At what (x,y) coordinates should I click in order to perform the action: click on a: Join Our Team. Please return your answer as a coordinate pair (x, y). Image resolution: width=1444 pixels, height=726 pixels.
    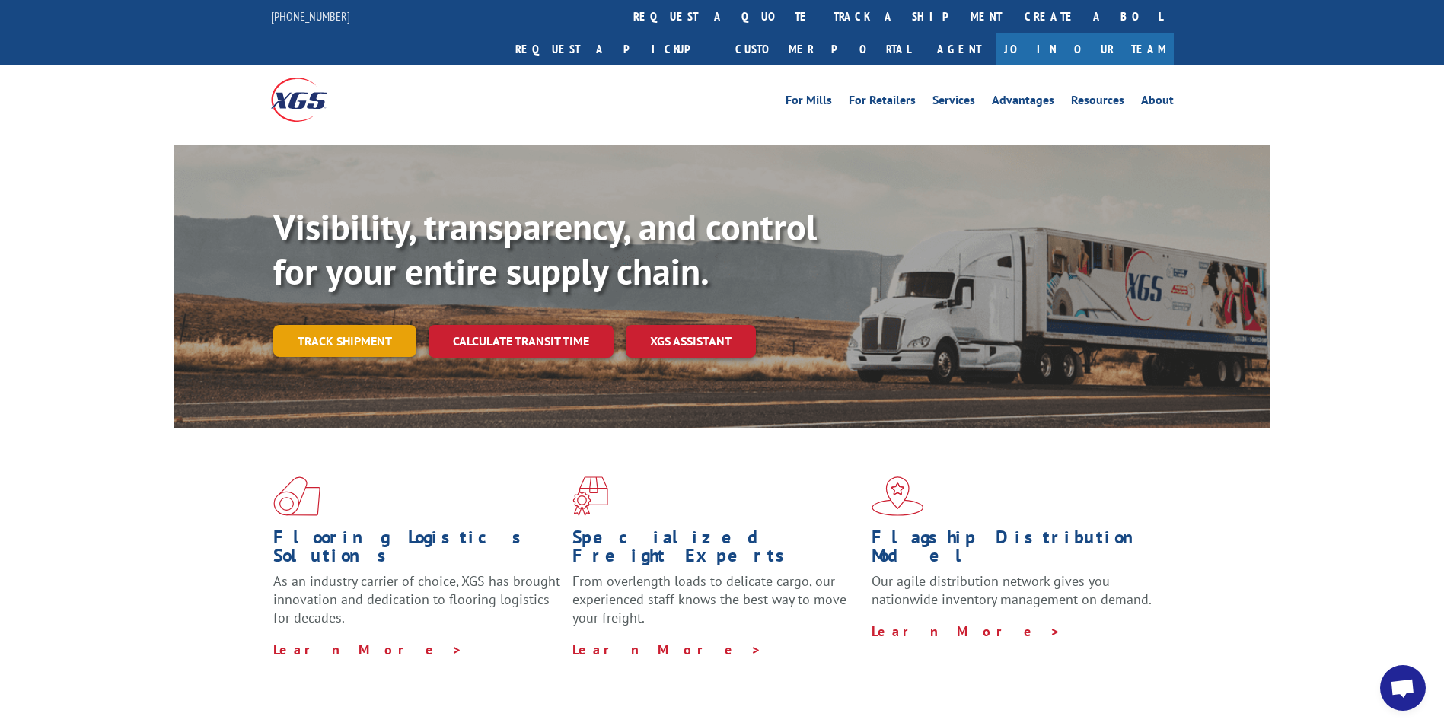
    Looking at the image, I should click on (1085, 49).